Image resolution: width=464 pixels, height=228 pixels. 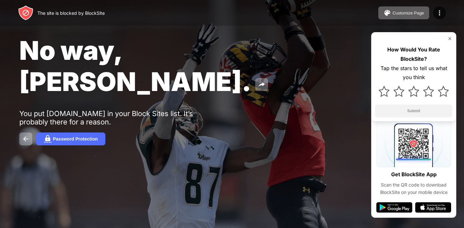 I want to click on div: Scan the QR code to download BlockSite on your mobile device, so click(x=414, y=189).